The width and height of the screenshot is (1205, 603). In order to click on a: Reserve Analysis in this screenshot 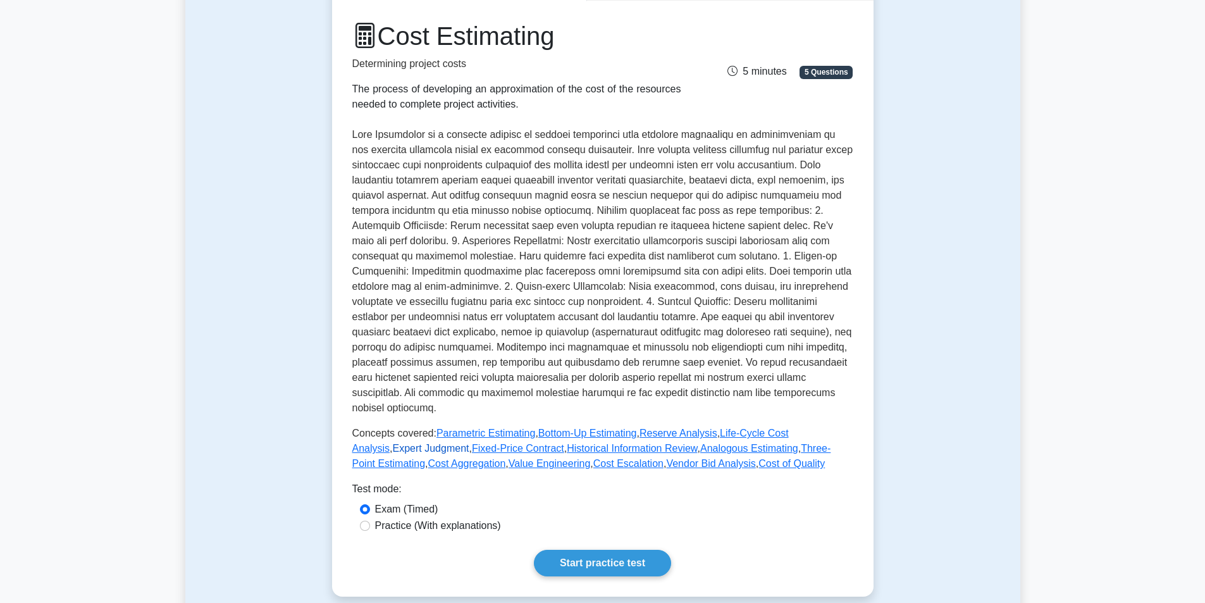, I will do `click(678, 433)`.